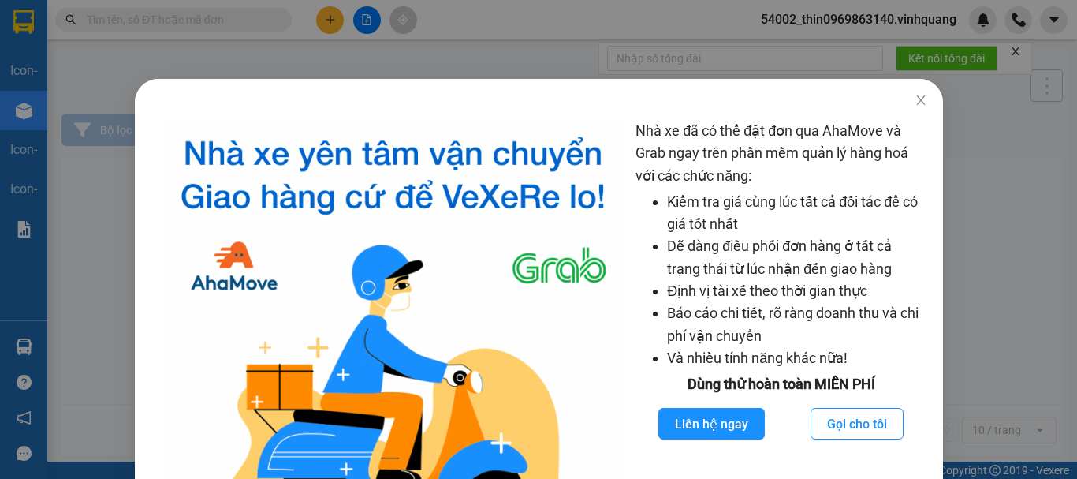  What do you see at coordinates (781, 384) in the screenshot?
I see `div: Dùng thử hoàn toàn MIỄN PHÍ` at bounding box center [781, 384].